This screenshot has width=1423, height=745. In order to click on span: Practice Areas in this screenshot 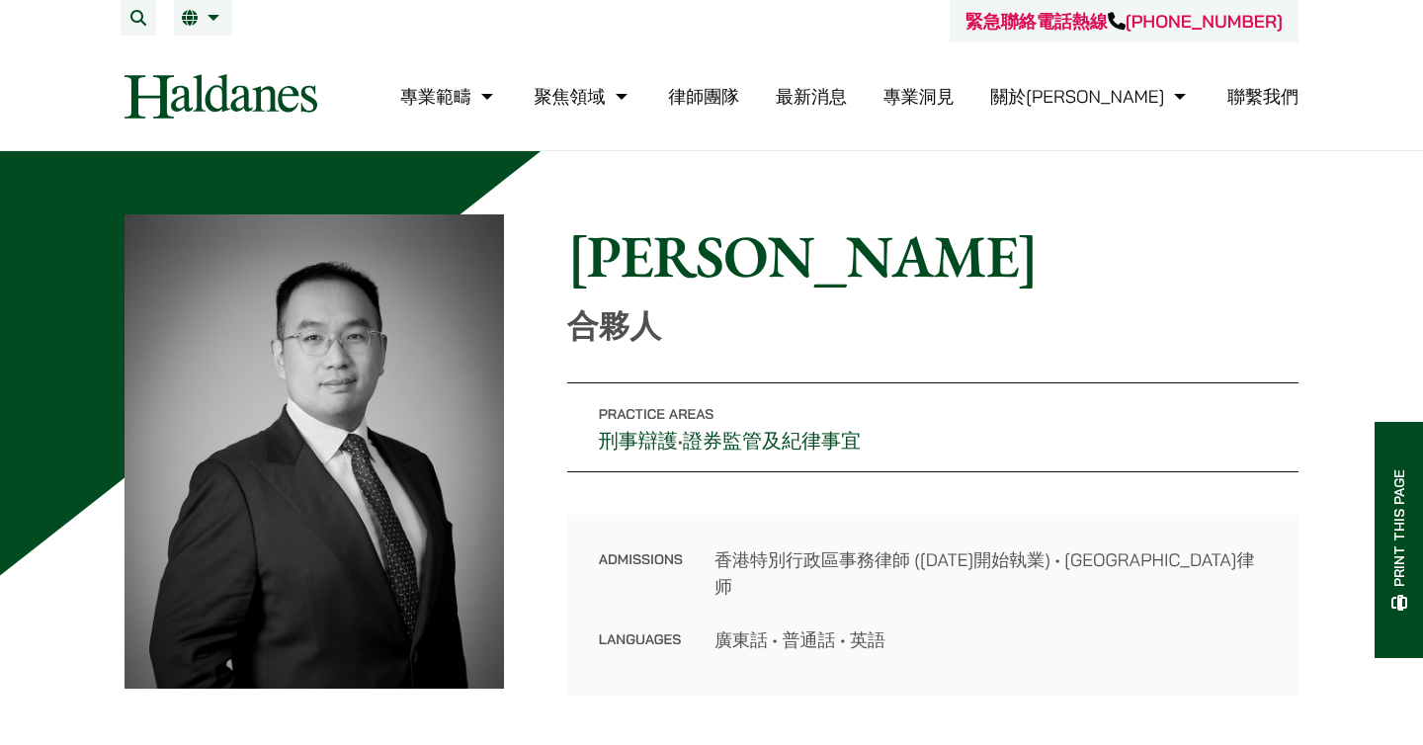, I will do `click(656, 414)`.